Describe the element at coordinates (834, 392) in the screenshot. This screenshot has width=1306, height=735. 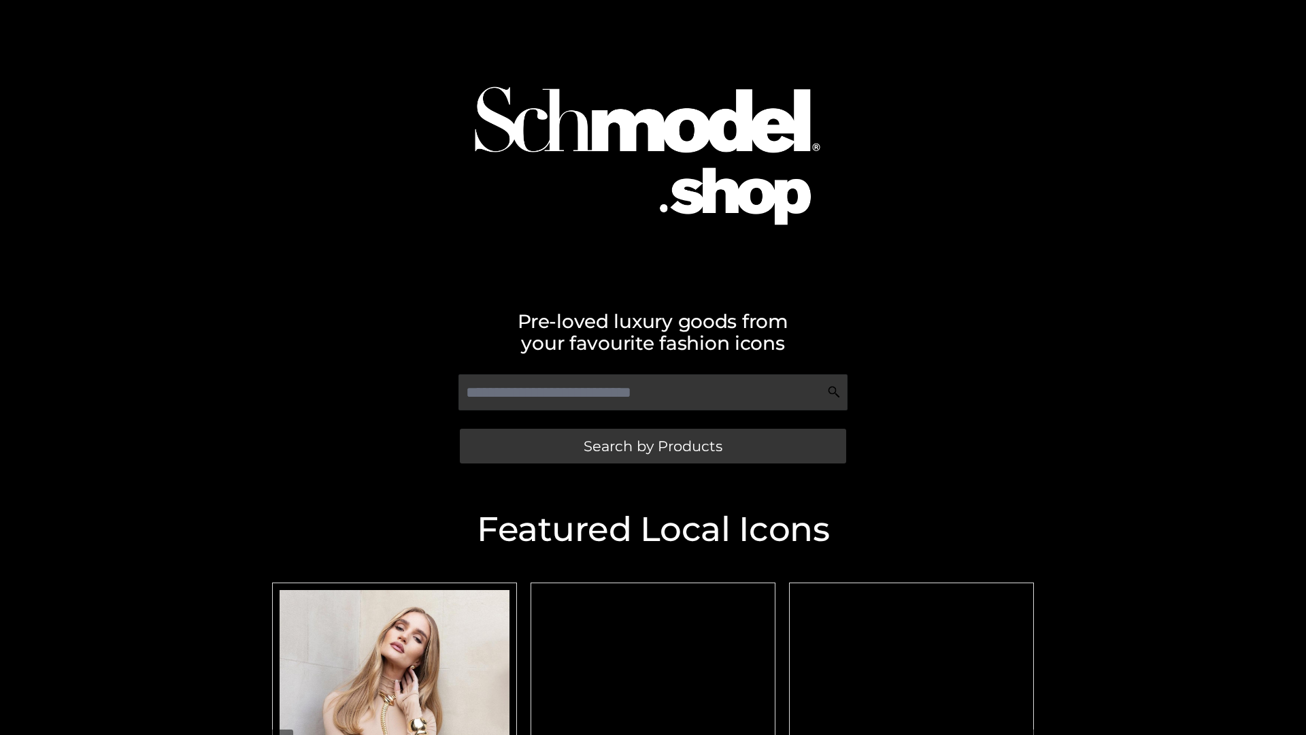
I see `img: Search Icon` at that location.